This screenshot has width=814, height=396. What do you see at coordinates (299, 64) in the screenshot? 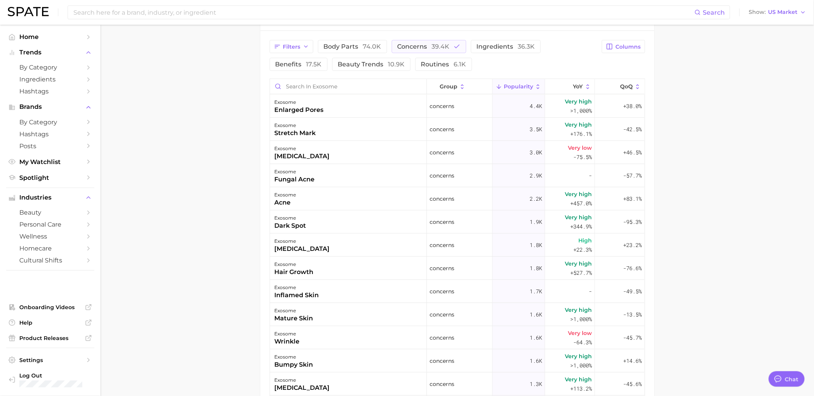
I see `span: benefits` at bounding box center [299, 64].